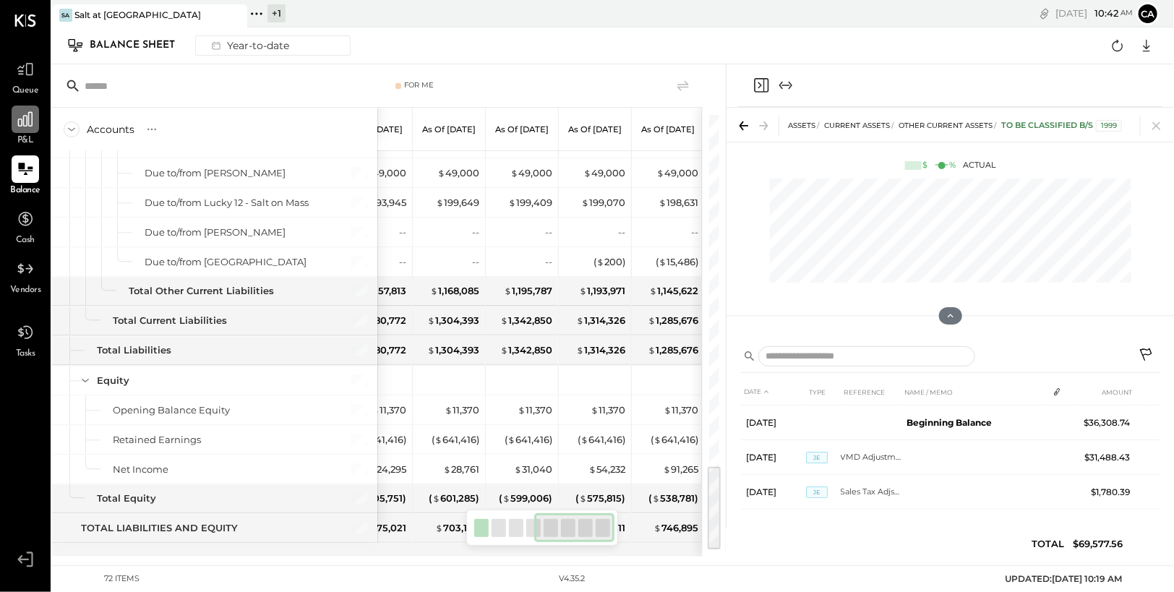 The image size is (1174, 592). Describe the element at coordinates (530, 202) in the screenshot. I see `div: 199,409` at that location.